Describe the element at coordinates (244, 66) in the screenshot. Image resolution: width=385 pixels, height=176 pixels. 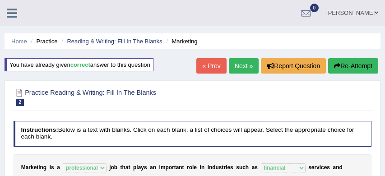
I see `a: Next »` at that location.